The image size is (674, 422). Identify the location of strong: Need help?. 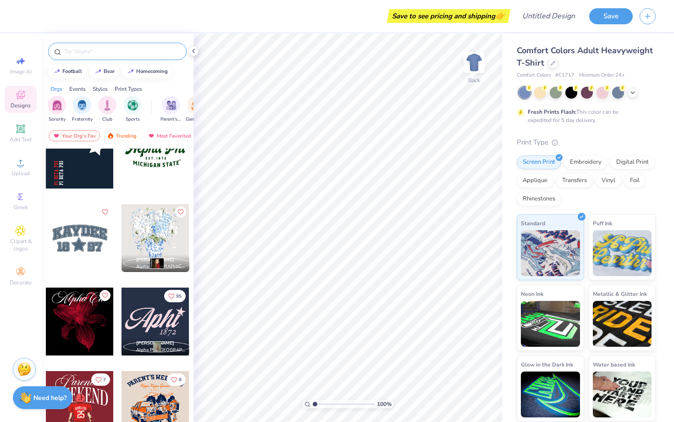
(50, 398).